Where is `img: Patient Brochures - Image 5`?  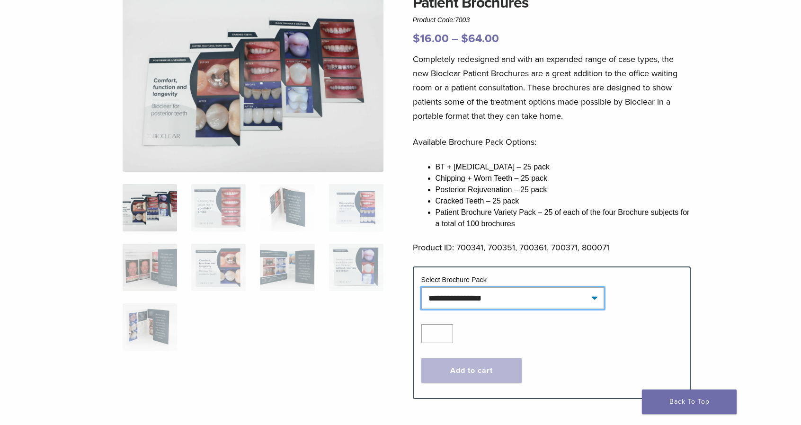
img: Patient Brochures - Image 5 is located at coordinates (150, 268).